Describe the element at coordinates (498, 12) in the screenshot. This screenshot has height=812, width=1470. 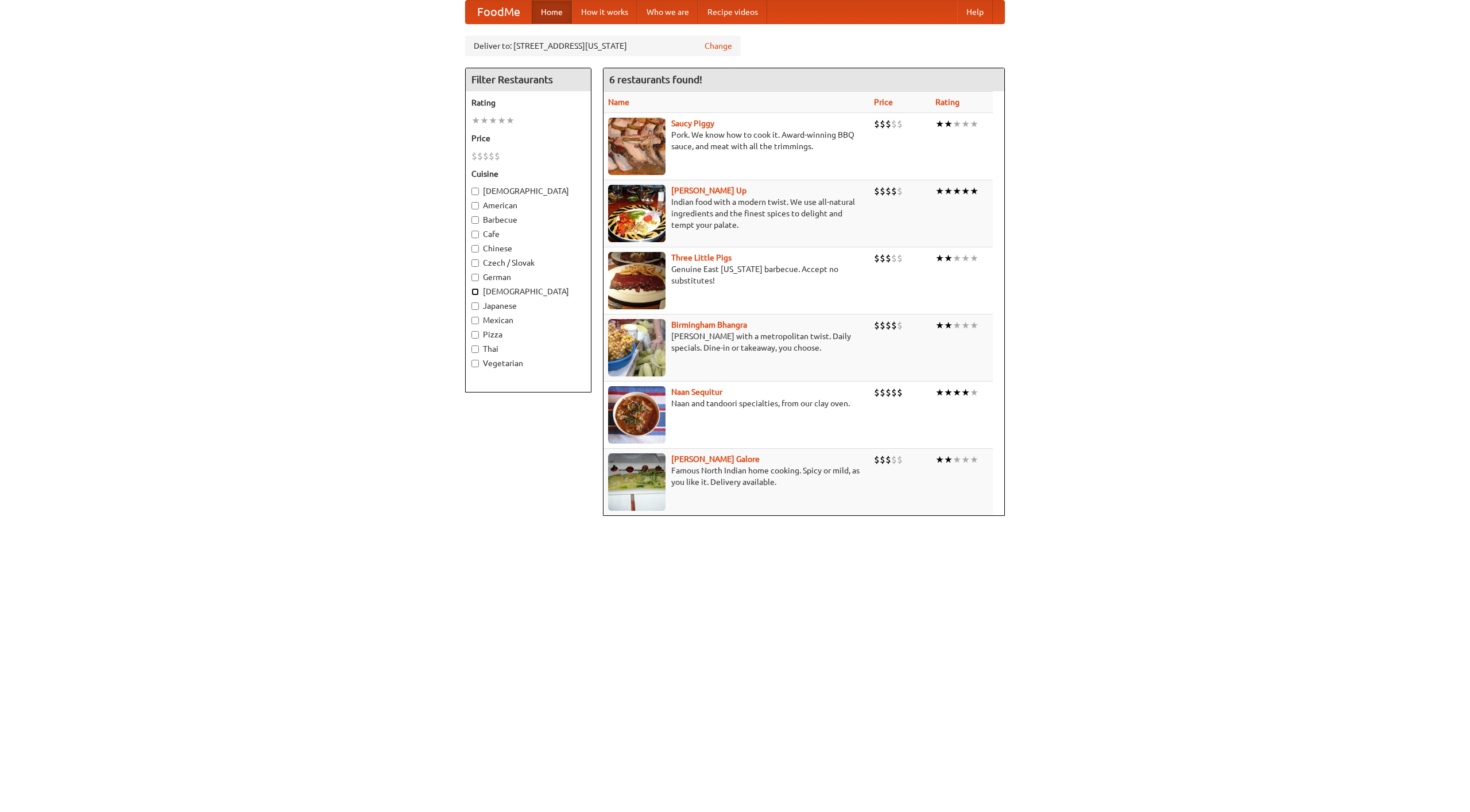
I see `a: FoodMe` at that location.